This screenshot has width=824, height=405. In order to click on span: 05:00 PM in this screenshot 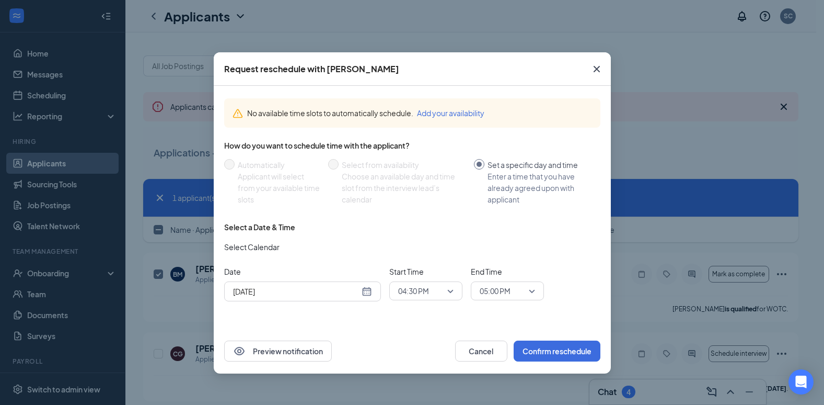, I will do `click(495, 291)`.